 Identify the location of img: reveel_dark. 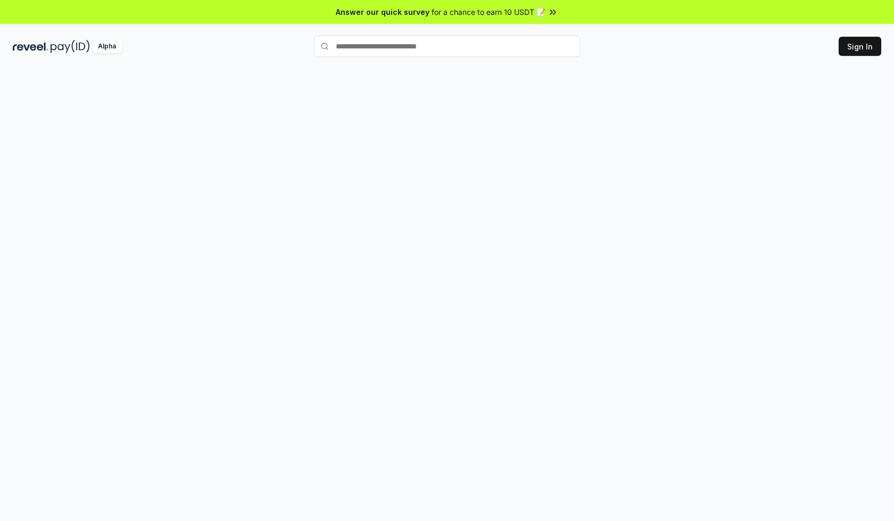
(30, 46).